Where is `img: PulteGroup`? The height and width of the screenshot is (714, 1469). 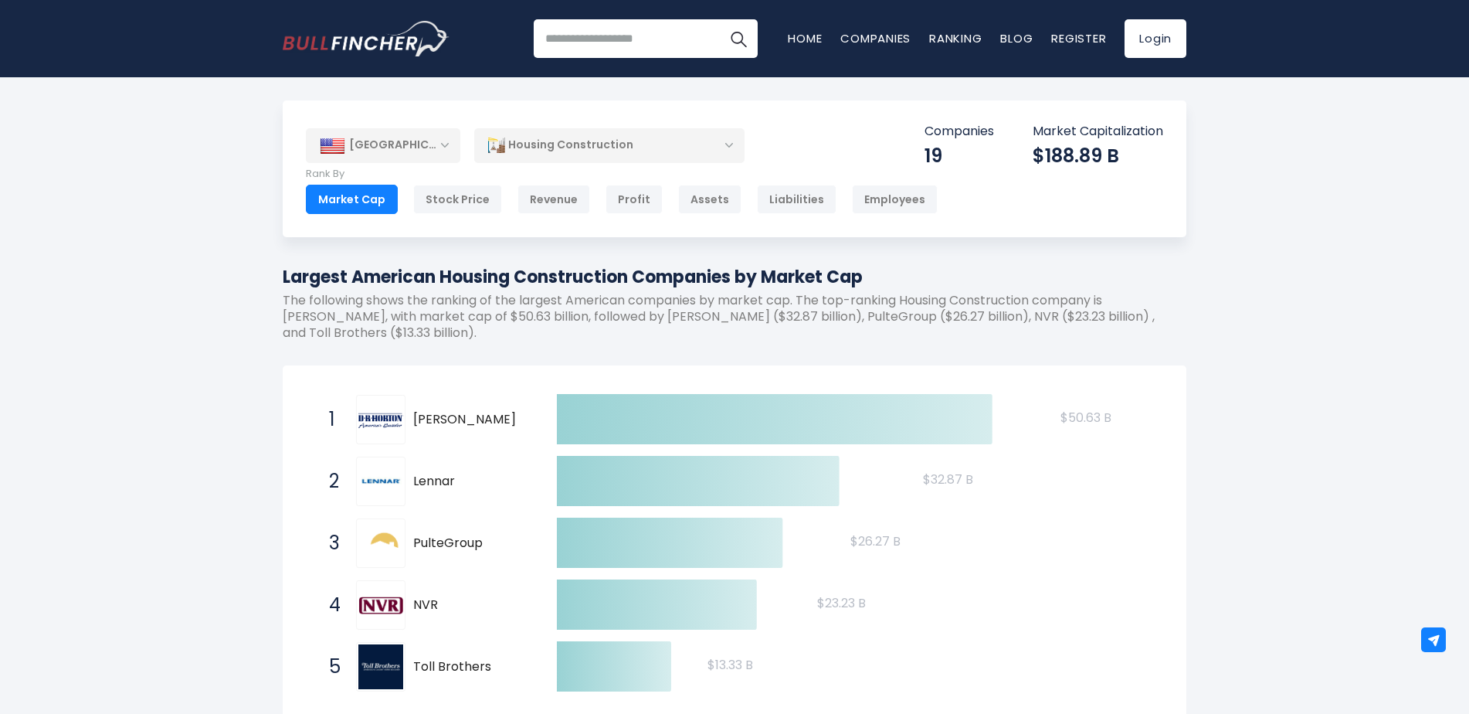 img: PulteGroup is located at coordinates (381, 543).